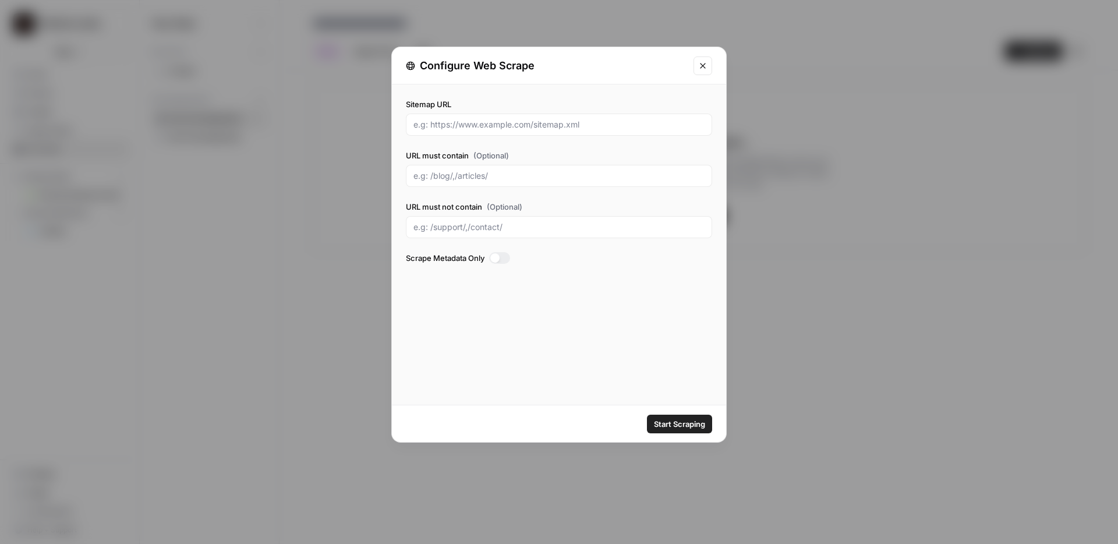 The image size is (1118, 544). What do you see at coordinates (559, 155) in the screenshot?
I see `label: URL must contain` at bounding box center [559, 155].